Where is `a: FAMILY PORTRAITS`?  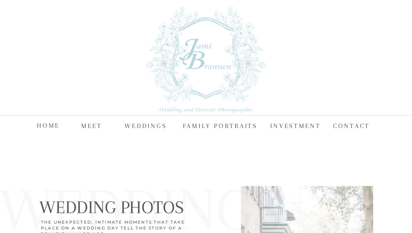
a: FAMILY PORTRAITS is located at coordinates (221, 125).